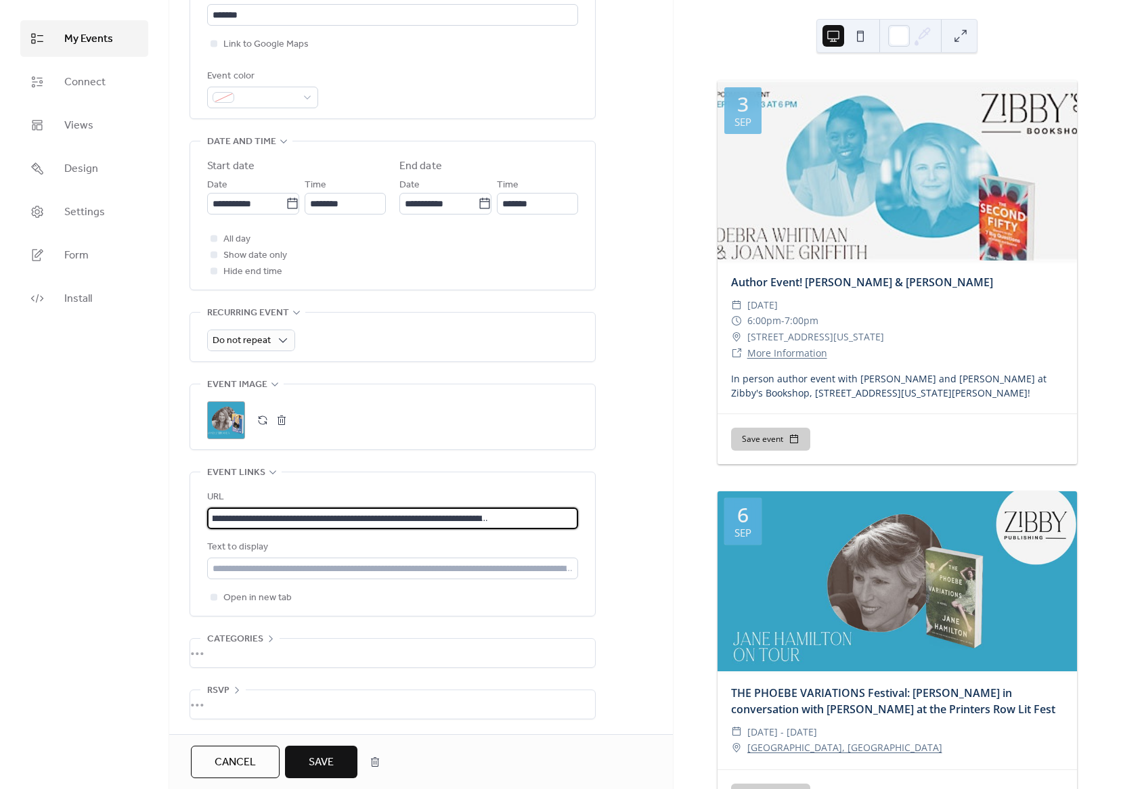 The image size is (1121, 789). I want to click on button: Cancel, so click(235, 762).